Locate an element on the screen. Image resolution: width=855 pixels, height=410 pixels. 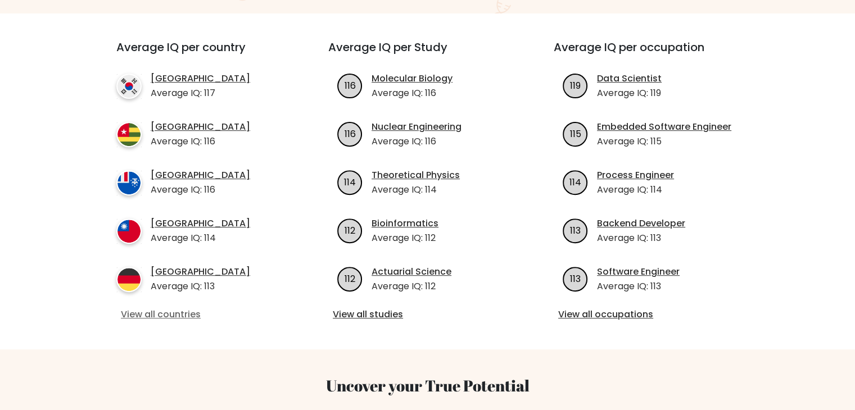
text: 119 is located at coordinates (575, 85).